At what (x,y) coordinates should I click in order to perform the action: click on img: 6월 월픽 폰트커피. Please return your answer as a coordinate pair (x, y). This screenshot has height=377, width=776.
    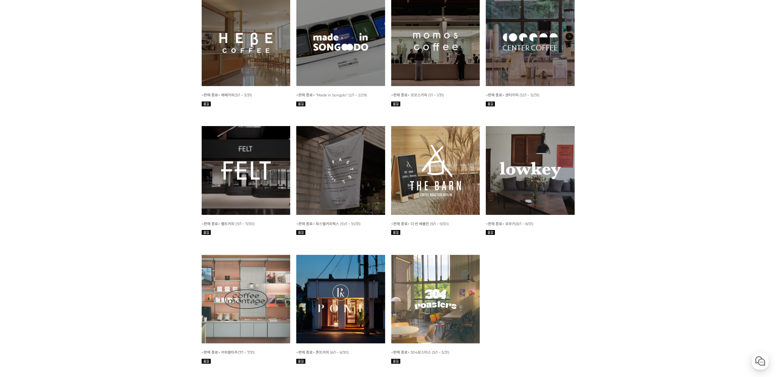
    Looking at the image, I should click on (341, 299).